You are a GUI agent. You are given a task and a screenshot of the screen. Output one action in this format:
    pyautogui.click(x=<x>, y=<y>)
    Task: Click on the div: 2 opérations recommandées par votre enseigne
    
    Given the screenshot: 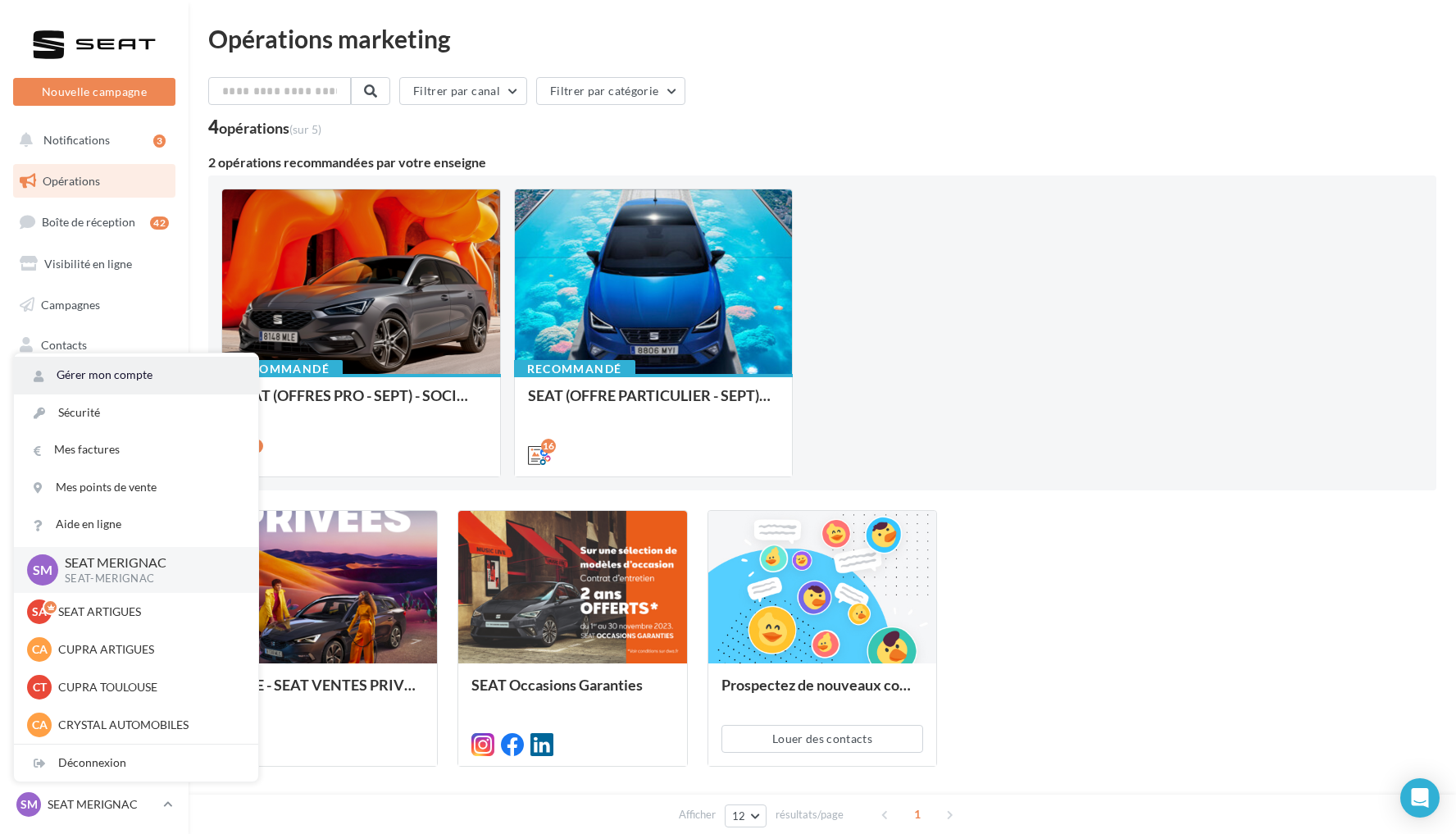 What is the action you would take?
    pyautogui.click(x=822, y=162)
    